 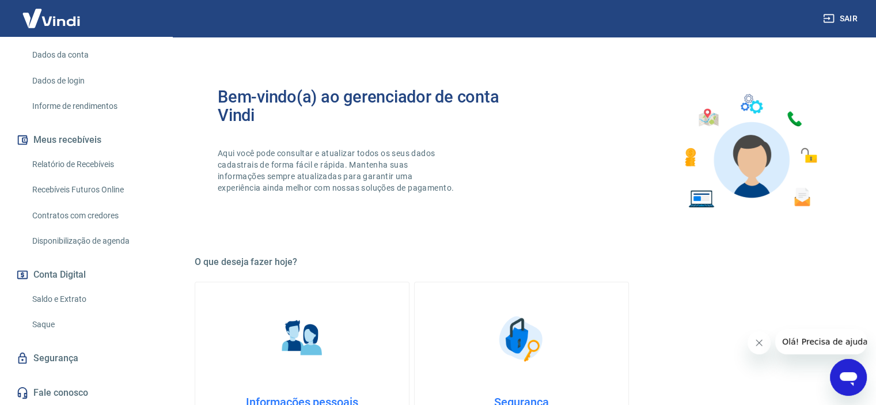 What do you see at coordinates (93, 241) in the screenshot?
I see `a: Disponibilização de agenda` at bounding box center [93, 241].